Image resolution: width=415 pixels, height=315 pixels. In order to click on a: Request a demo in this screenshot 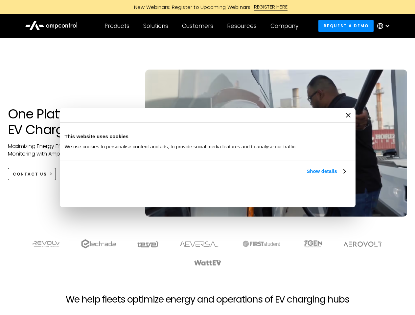, I will do `click(346, 26)`.